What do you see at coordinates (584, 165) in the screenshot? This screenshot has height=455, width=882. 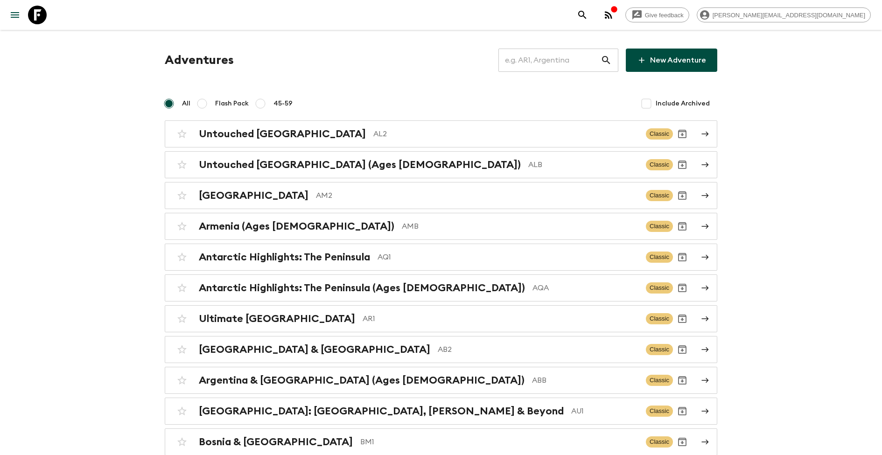 I see `p: ALB` at bounding box center [584, 165].